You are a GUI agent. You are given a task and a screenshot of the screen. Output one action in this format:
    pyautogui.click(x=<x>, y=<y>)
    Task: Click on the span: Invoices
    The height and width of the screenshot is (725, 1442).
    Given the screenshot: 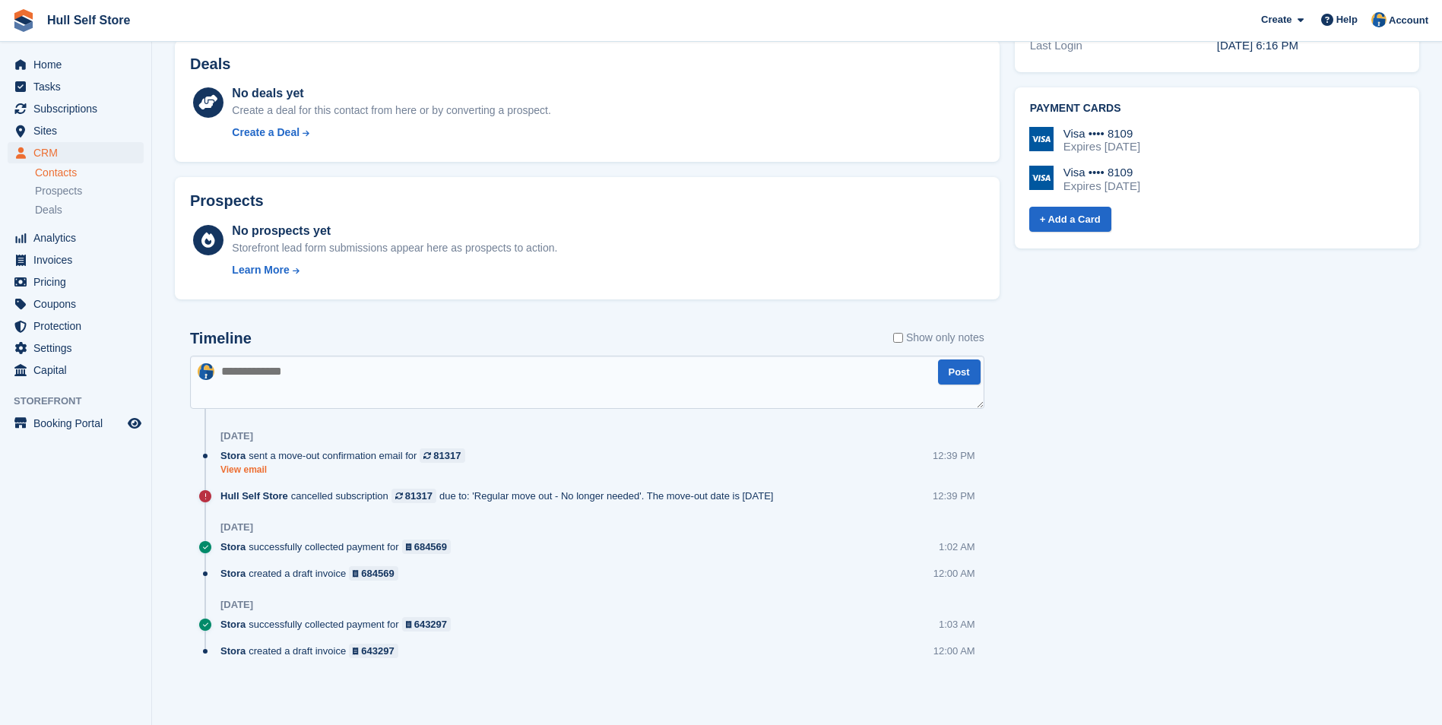 What is the action you would take?
    pyautogui.click(x=79, y=260)
    